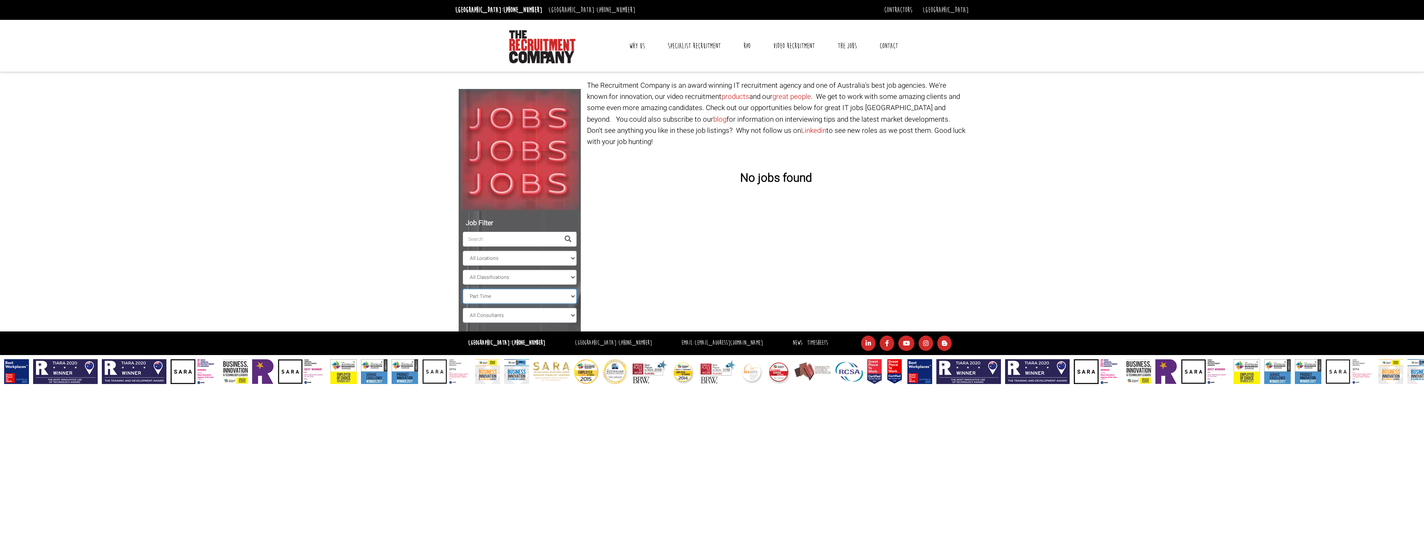  Describe the element at coordinates (776, 113) in the screenshot. I see `p: The Recruitment Company is an award winning IT recruitment agency and one of Australia's best job...` at that location.